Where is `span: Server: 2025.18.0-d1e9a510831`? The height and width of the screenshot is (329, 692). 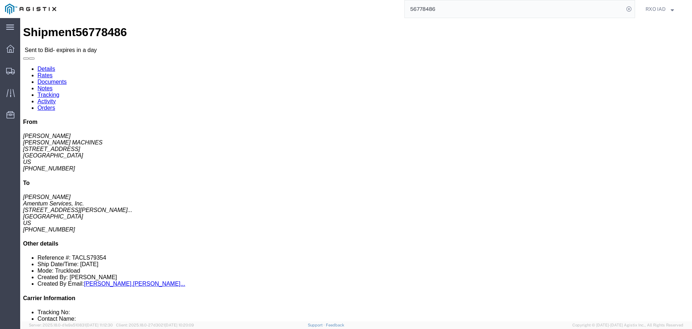 span: Server: 2025.18.0-d1e9a510831 is located at coordinates (71, 325).